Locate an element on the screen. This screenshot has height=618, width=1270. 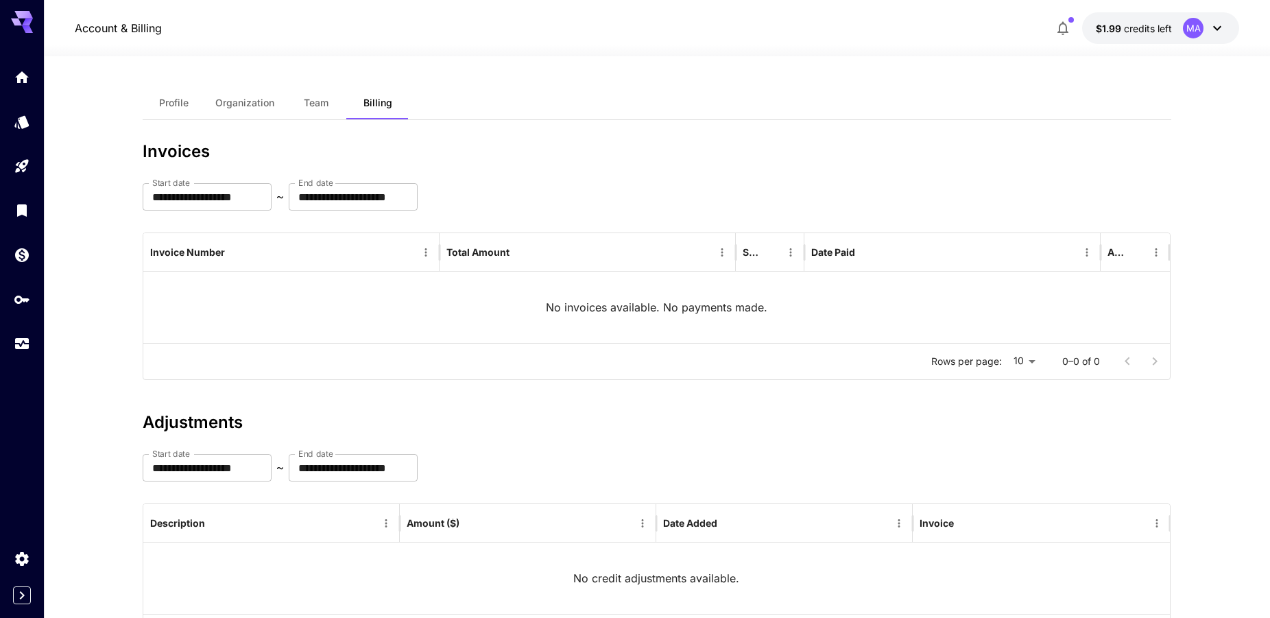
div: Date Paid is located at coordinates (833, 252).